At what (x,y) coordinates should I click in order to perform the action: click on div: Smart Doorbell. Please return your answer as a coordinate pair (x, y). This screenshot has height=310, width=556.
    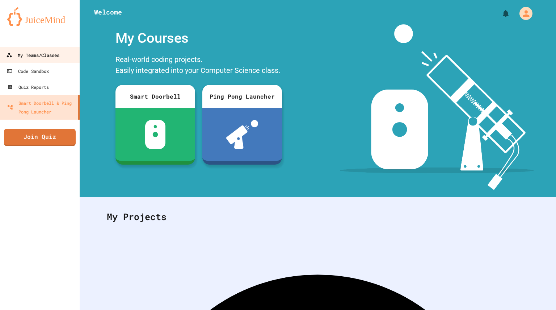
    Looking at the image, I should click on (155, 96).